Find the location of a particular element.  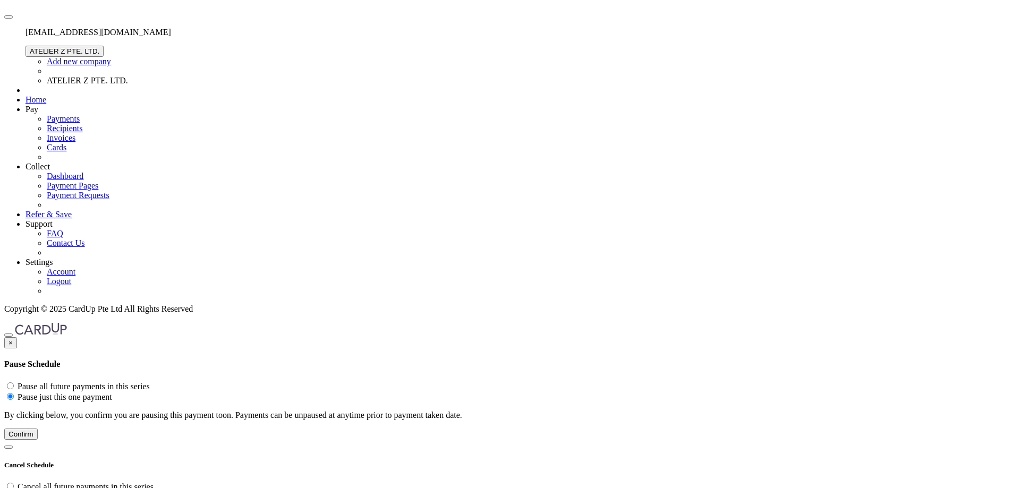

h4: Pause Schedule is located at coordinates (510, 365).